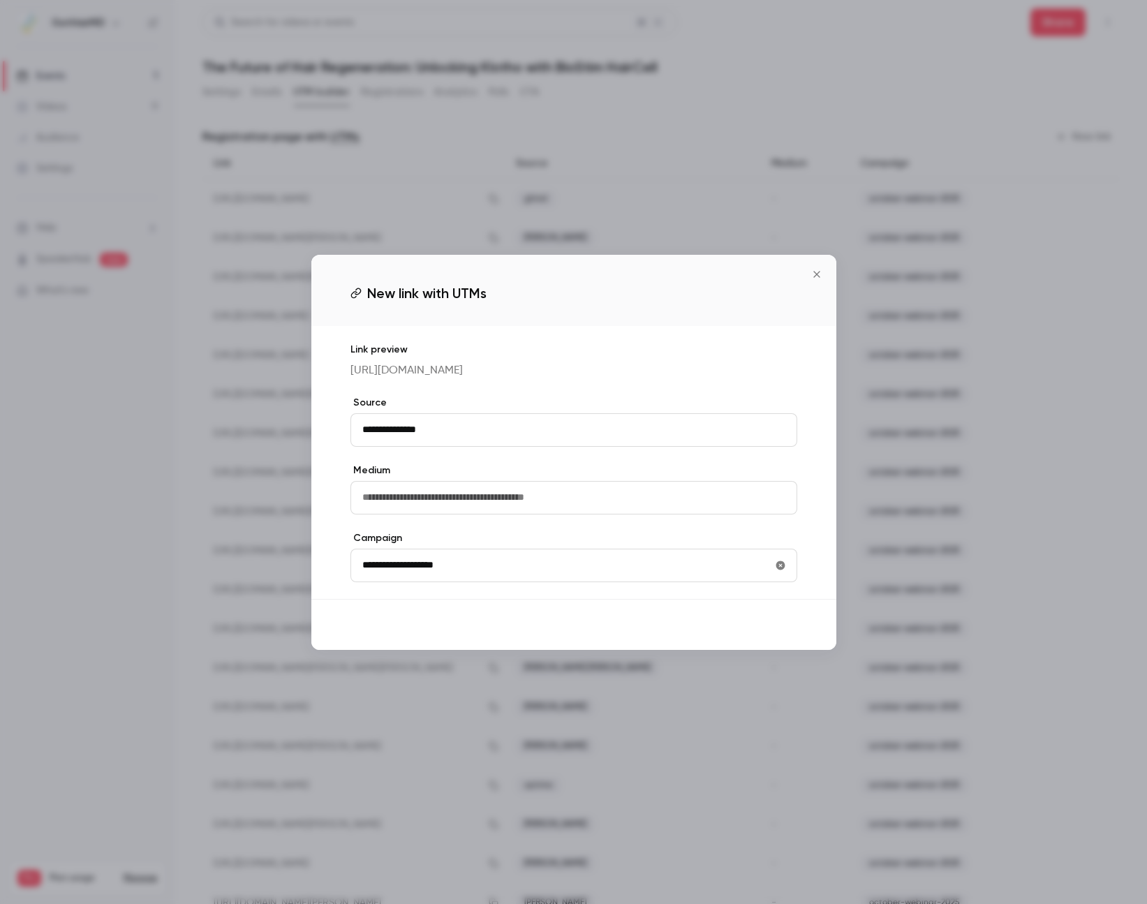 This screenshot has height=904, width=1147. I want to click on label: Campaign, so click(574, 538).